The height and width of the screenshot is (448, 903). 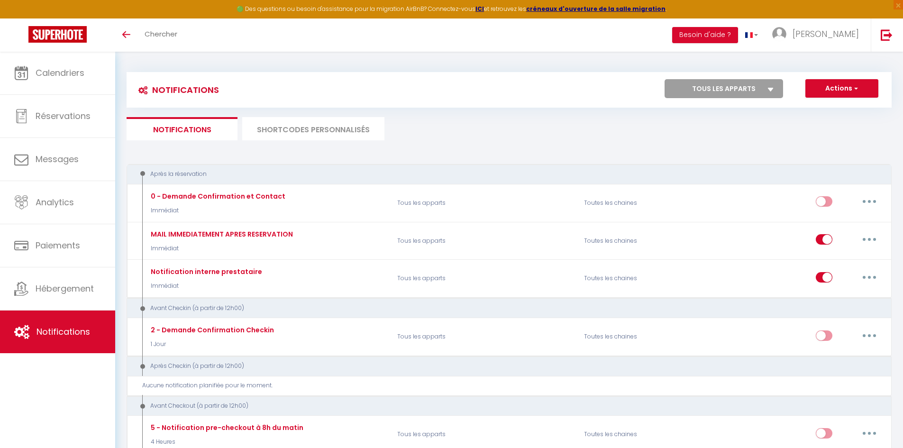 I want to click on span: Réservations, so click(x=63, y=116).